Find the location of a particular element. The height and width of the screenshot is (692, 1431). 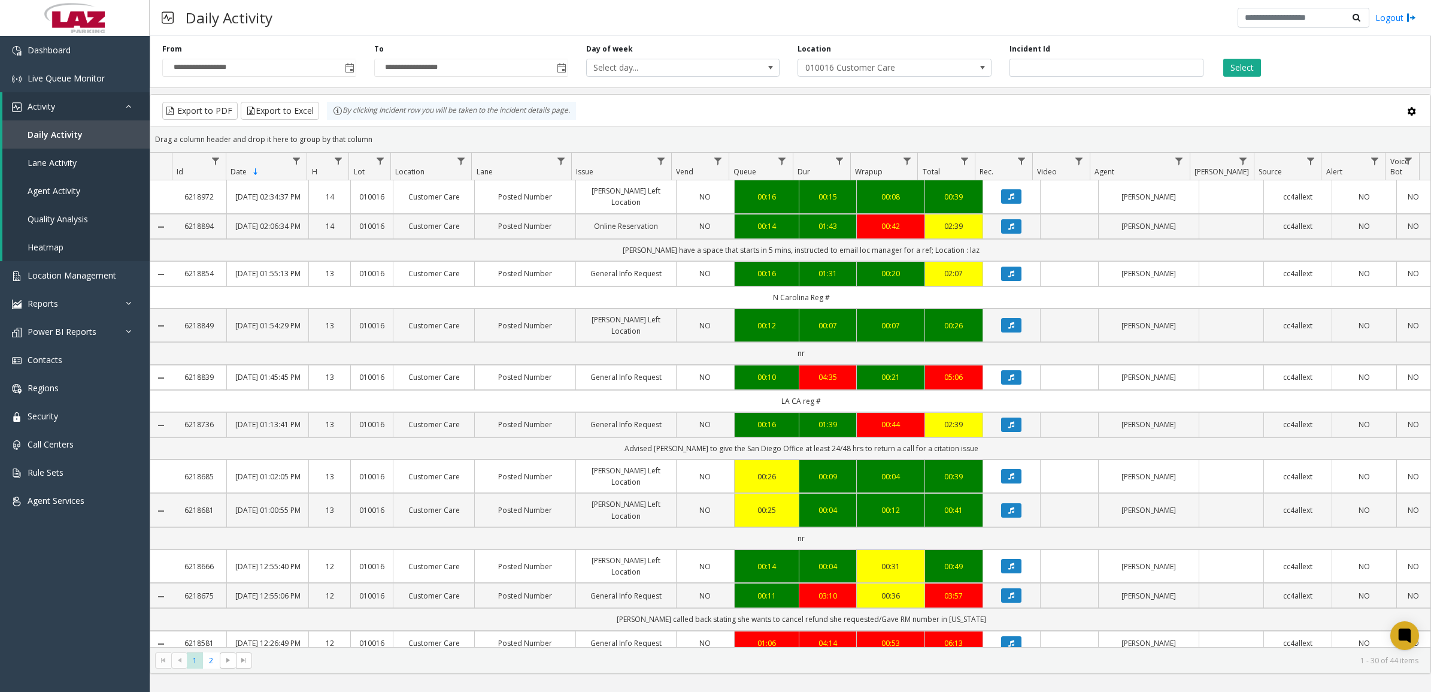

div: 02:39 is located at coordinates (954, 424).